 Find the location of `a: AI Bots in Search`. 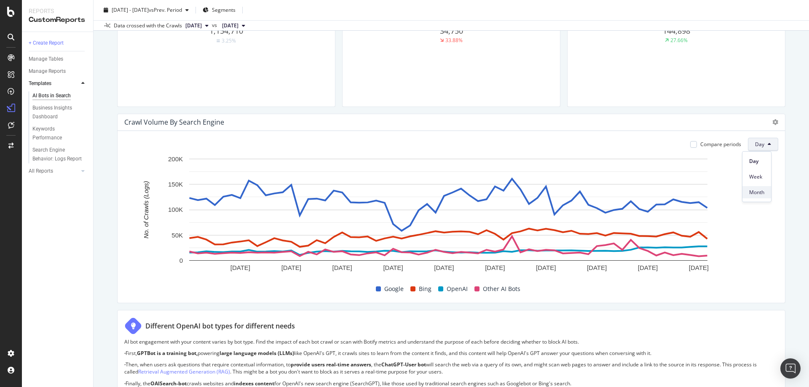

a: AI Bots in Search is located at coordinates (60, 96).